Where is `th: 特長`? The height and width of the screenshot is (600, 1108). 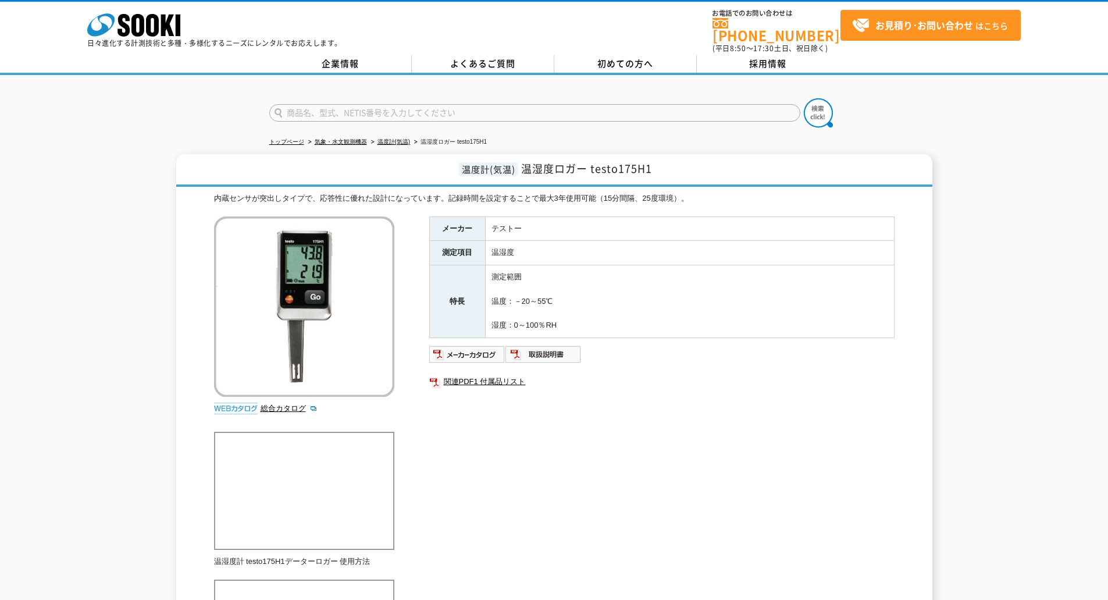
th: 特長 is located at coordinates (457, 301).